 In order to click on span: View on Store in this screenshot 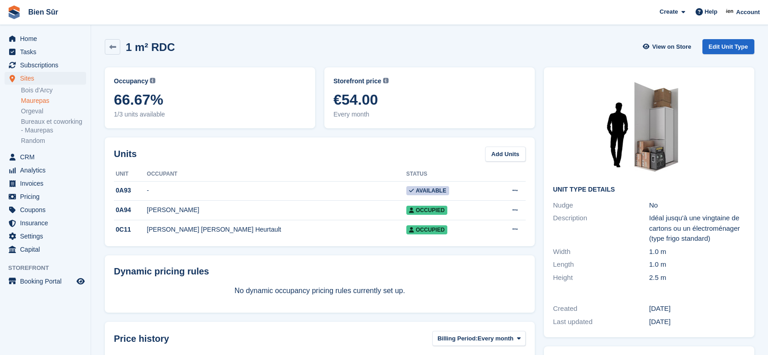, I will do `click(672, 47)`.